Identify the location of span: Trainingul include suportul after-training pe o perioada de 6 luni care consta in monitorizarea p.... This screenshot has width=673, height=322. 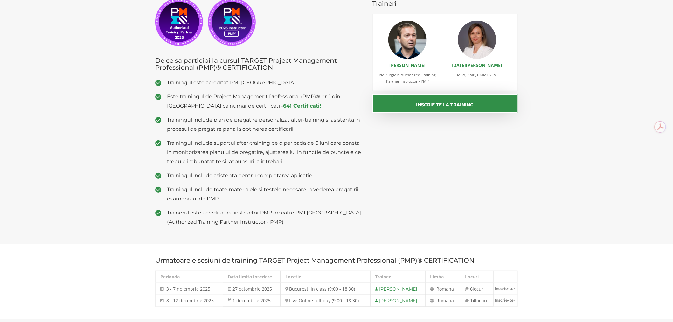
(265, 152).